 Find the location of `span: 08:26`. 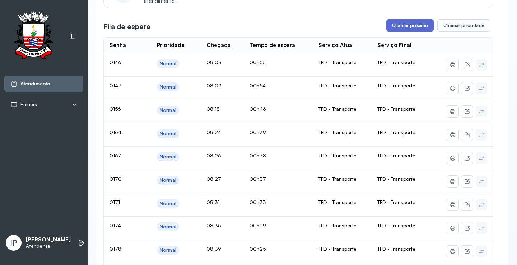

span: 08:26 is located at coordinates (214, 156).